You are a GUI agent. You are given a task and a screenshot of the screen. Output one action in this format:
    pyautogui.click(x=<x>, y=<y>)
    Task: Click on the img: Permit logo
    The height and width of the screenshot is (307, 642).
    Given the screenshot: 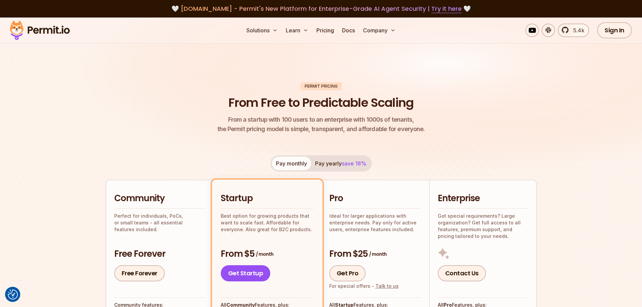 What is the action you would take?
    pyautogui.click(x=40, y=30)
    